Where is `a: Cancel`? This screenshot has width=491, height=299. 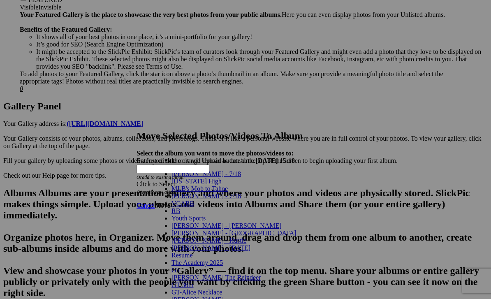 a: Cancel is located at coordinates (146, 205).